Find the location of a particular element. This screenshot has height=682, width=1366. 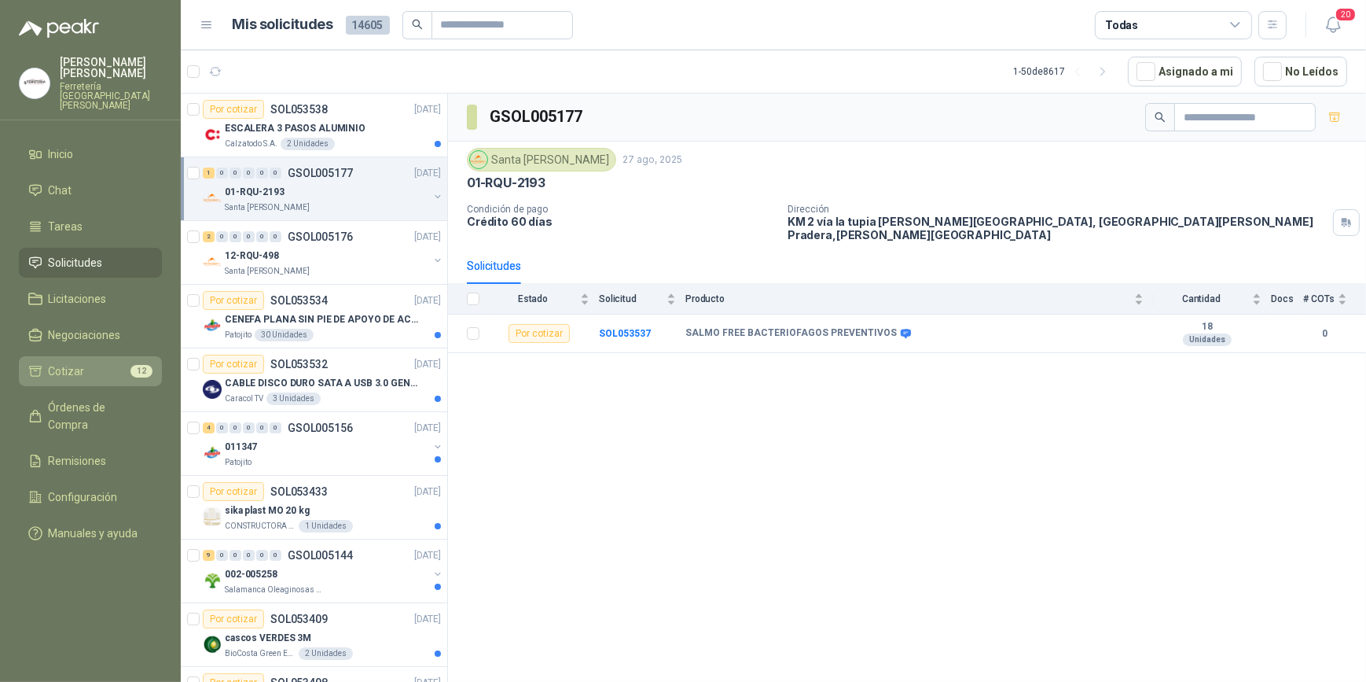

a: Inicio is located at coordinates (90, 154).